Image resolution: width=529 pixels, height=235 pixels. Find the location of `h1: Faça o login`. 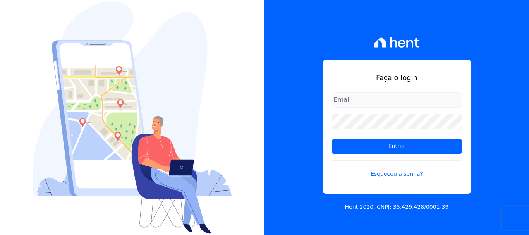

h1: Faça o login is located at coordinates (397, 77).